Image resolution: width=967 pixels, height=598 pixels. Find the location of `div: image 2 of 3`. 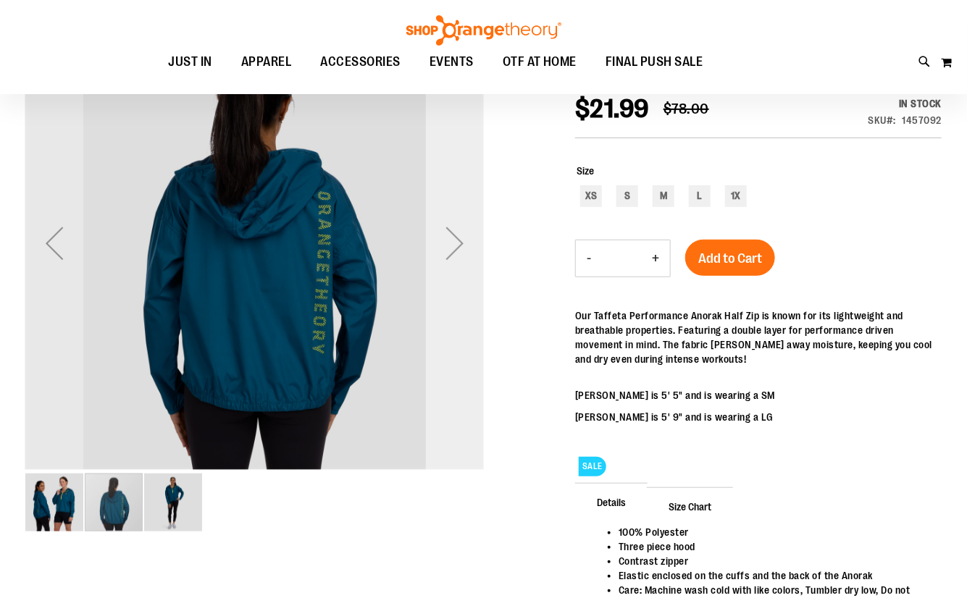

div: image 2 of 3 is located at coordinates (114, 503).